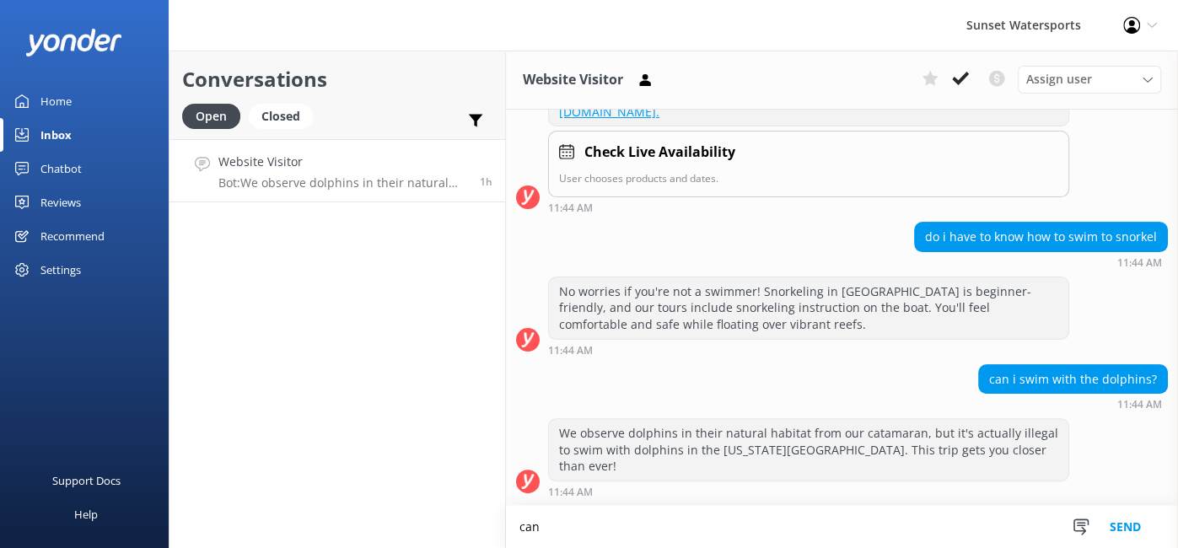 This screenshot has height=548, width=1178. I want to click on p: Bot: We observe dolphins in their natural habitat from our catamaran, but it's actually illegal t..., so click(342, 183).